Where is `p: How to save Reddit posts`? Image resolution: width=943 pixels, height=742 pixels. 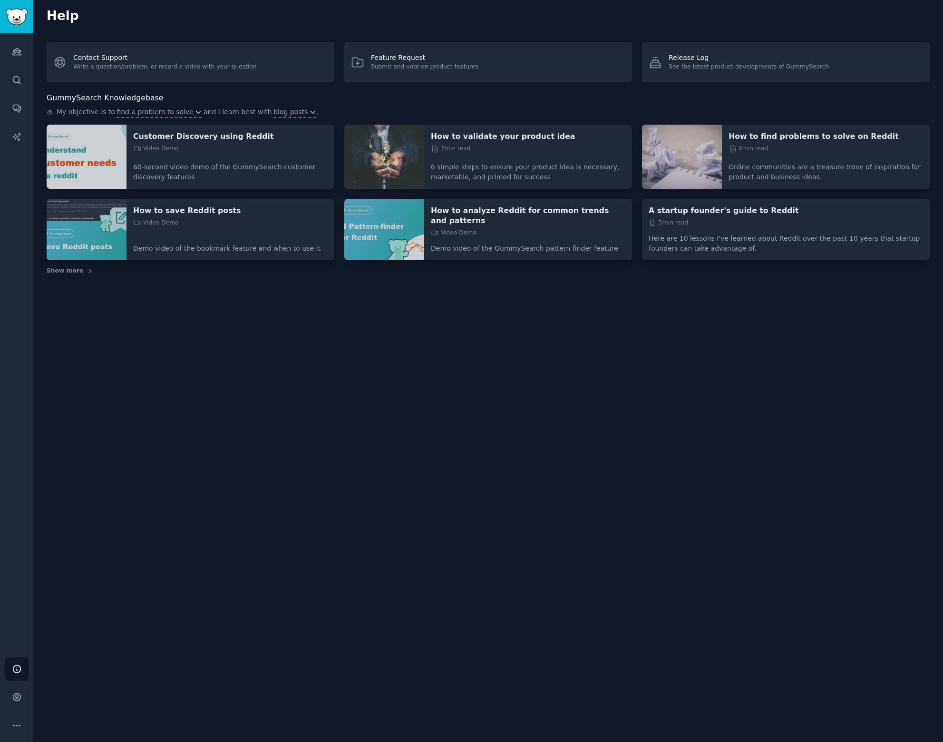
p: How to save Reddit posts is located at coordinates (230, 210).